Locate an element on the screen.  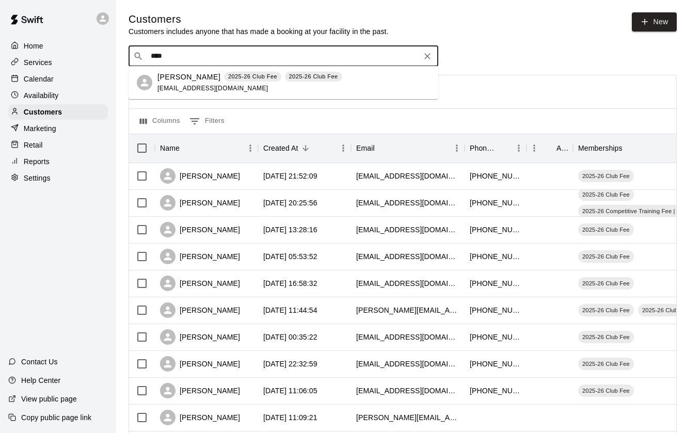
div: louise_mcminn@hotmail.com is located at coordinates (408, 310).